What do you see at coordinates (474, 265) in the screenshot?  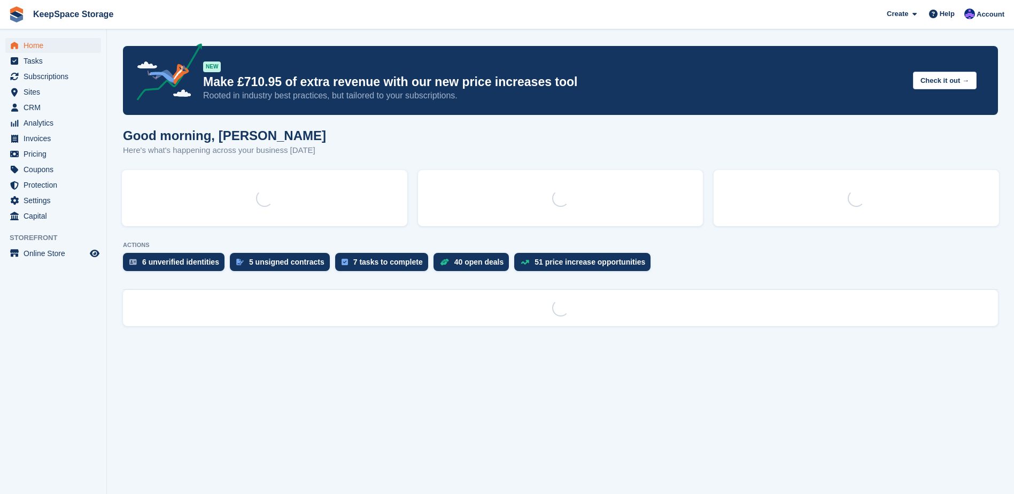 I see `a: 40 open deals` at bounding box center [474, 265].